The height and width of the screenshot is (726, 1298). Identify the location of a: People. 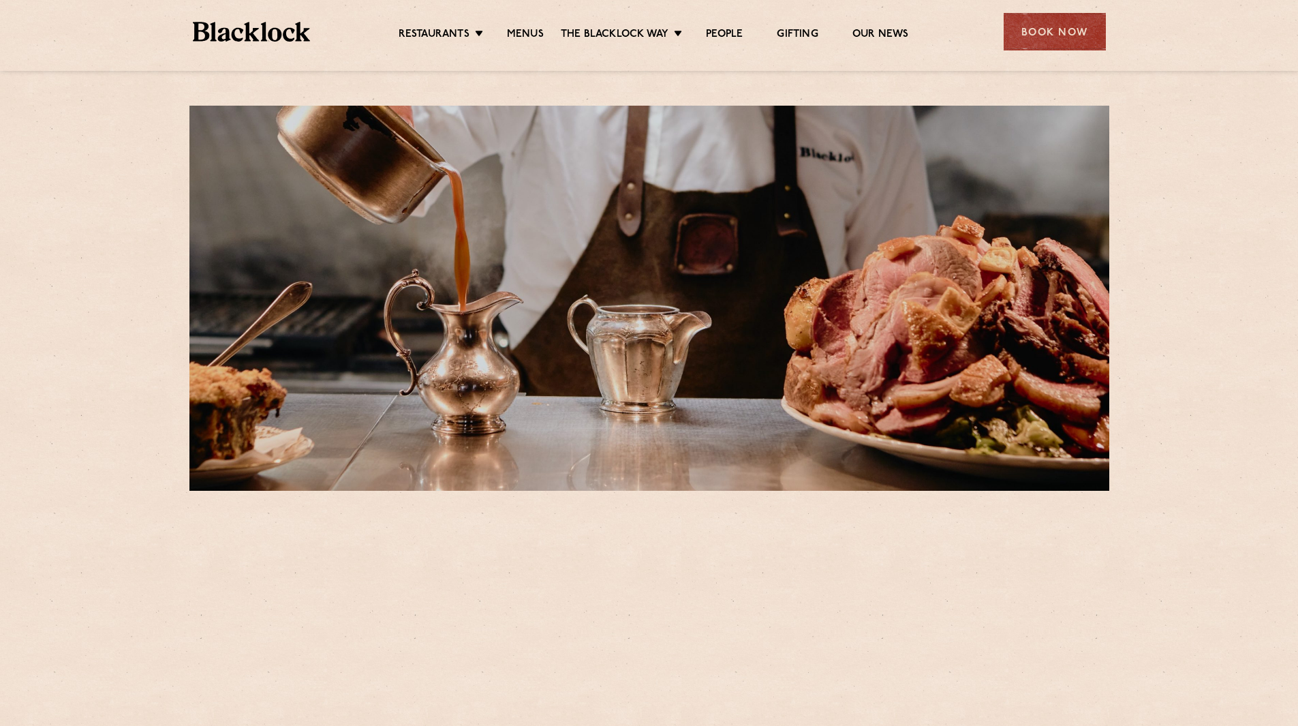
(724, 35).